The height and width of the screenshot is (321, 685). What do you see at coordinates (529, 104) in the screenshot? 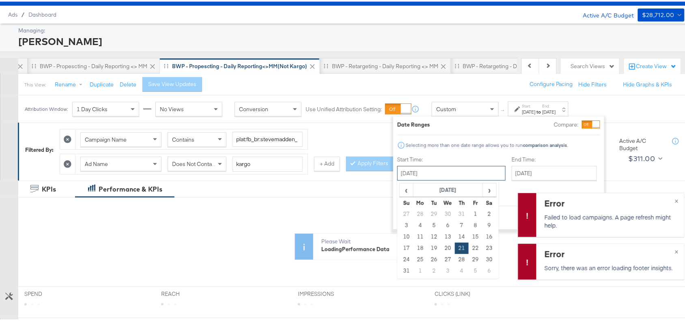
I see `label: Start:` at bounding box center [529, 104].